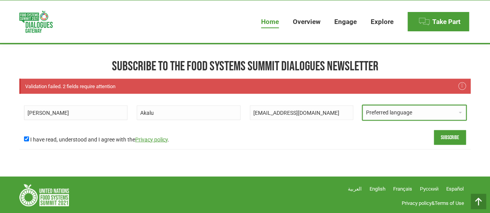 The image size is (490, 213). What do you see at coordinates (100, 140) in the screenshot?
I see `span: I have read, understood and I agree with the .` at bounding box center [100, 140].